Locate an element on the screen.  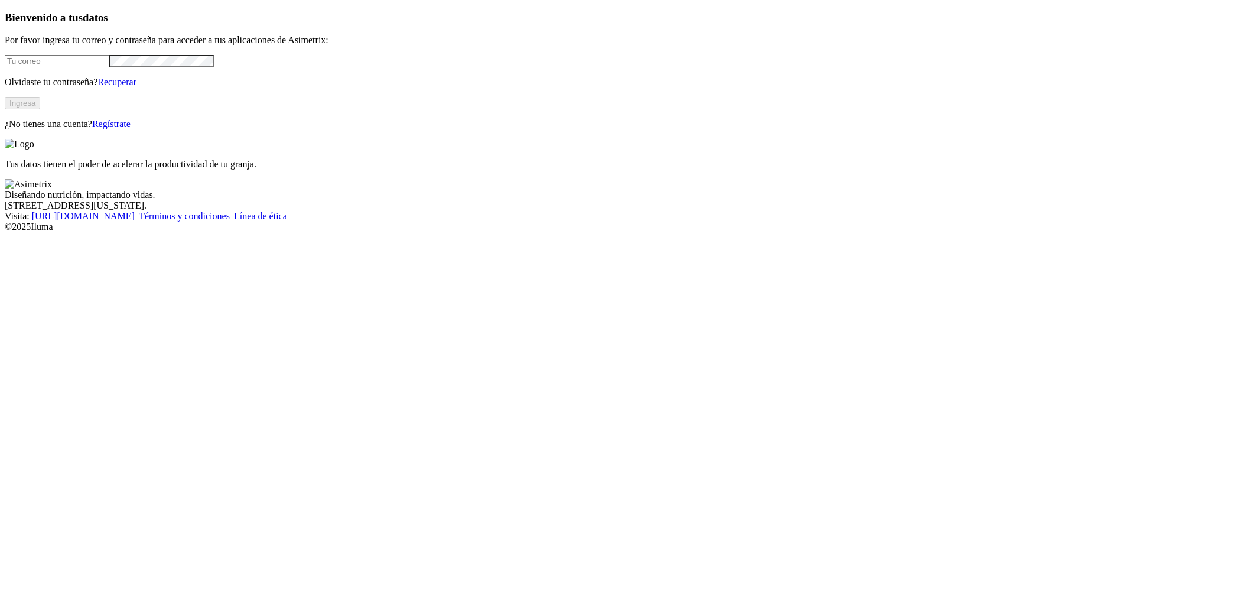
a: Regístrate is located at coordinates (111, 123).